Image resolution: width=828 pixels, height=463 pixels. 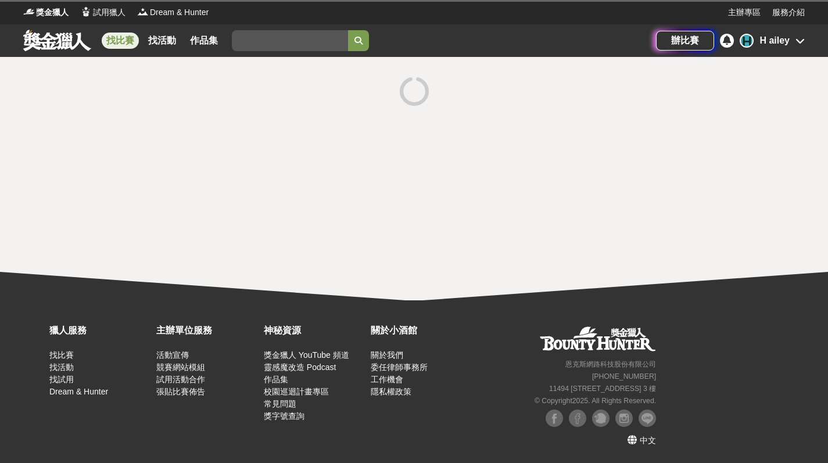 What do you see at coordinates (78, 391) in the screenshot?
I see `a: Dream & Hunter` at bounding box center [78, 391].